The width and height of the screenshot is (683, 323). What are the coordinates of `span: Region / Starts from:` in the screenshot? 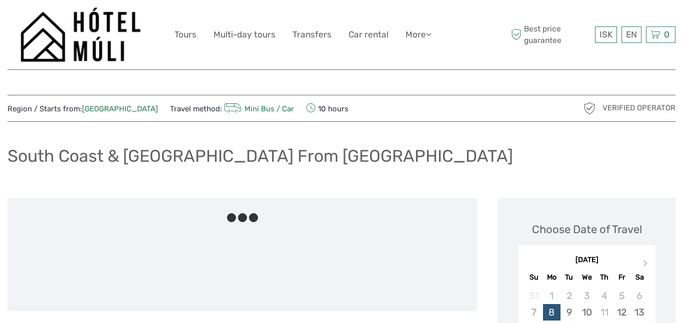 It's located at (82, 109).